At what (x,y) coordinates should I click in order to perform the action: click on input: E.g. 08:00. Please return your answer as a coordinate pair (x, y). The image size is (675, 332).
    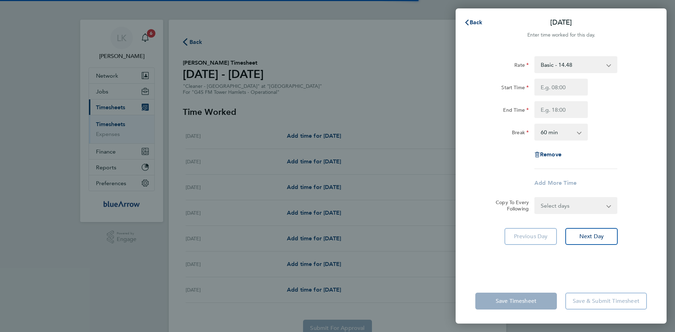
    Looking at the image, I should click on (561, 87).